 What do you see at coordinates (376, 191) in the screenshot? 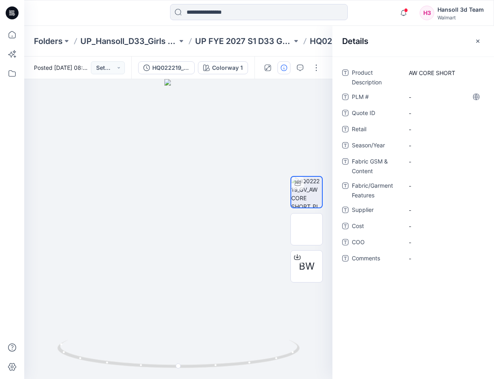
I see `span: Fabric/Garment Features` at bounding box center [376, 191].